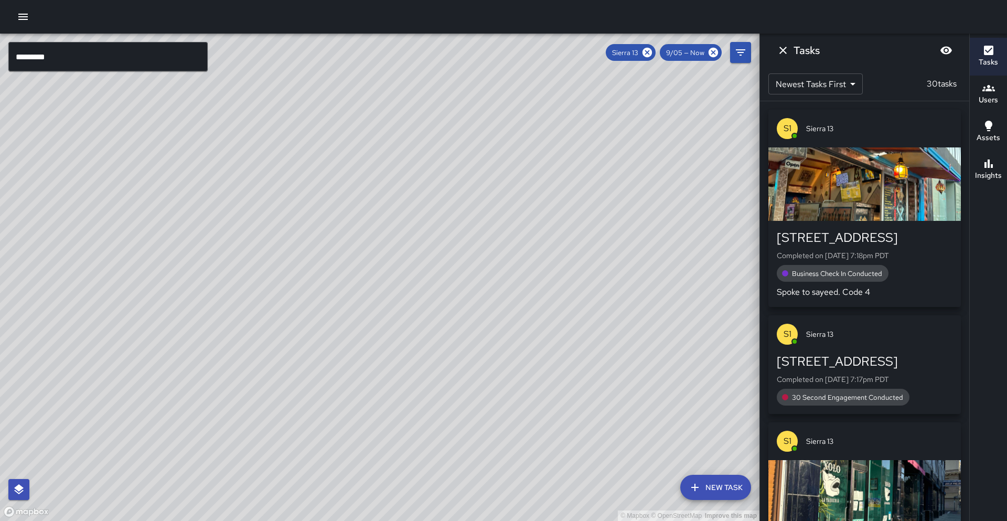 The width and height of the screenshot is (1007, 521). What do you see at coordinates (783, 50) in the screenshot?
I see `button: Dismiss` at bounding box center [783, 50].